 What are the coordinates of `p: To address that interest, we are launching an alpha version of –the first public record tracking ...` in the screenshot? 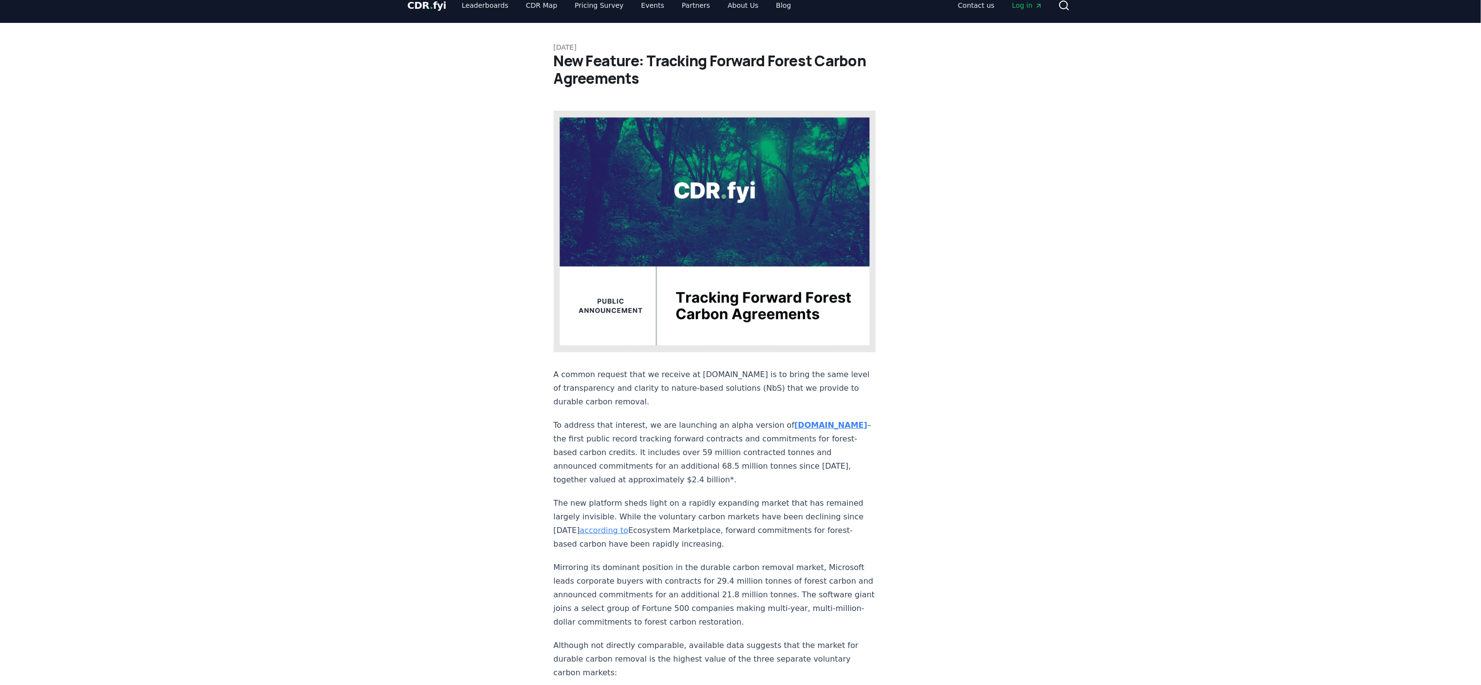 It's located at (715, 452).